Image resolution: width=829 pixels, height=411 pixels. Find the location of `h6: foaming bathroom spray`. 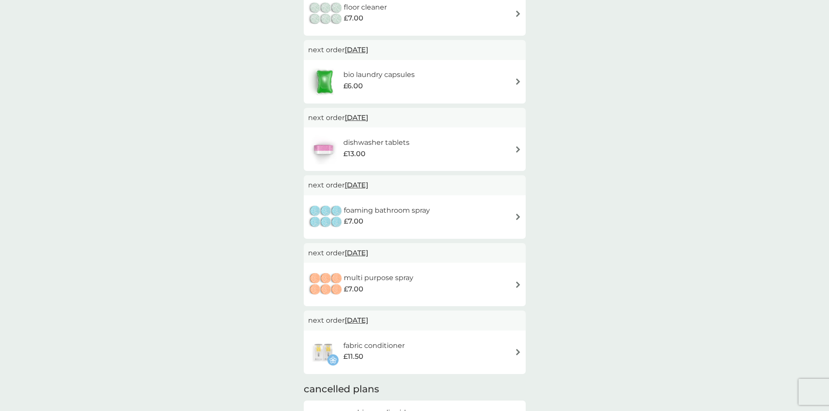

h6: foaming bathroom spray is located at coordinates (387, 211).